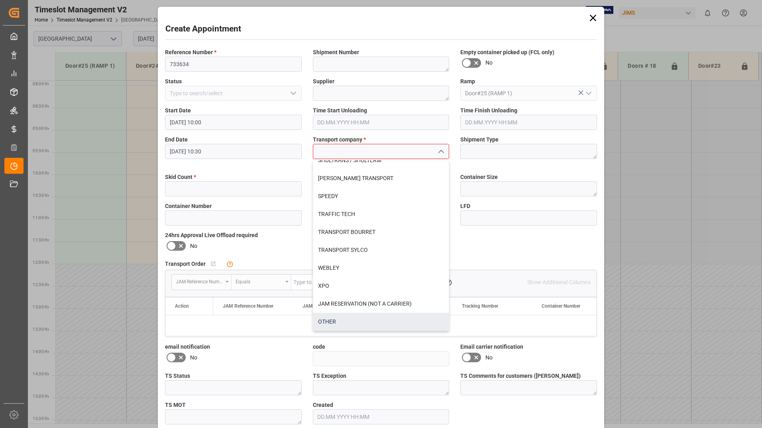 The width and height of the screenshot is (762, 428). What do you see at coordinates (465, 206) in the screenshot?
I see `span: LFD` at bounding box center [465, 206].